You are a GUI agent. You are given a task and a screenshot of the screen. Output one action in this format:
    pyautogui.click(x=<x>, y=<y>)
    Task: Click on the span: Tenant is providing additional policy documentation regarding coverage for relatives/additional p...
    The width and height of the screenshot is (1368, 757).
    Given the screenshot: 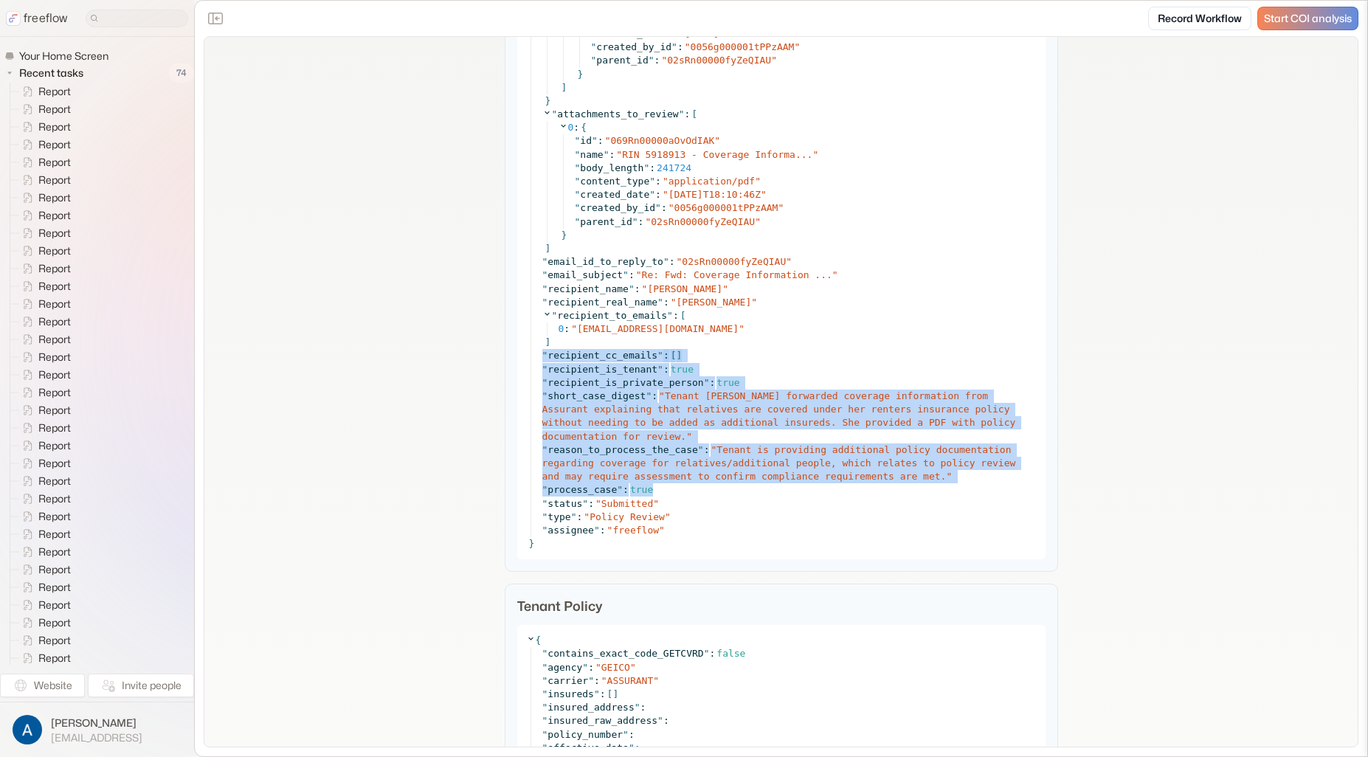 What is the action you would take?
    pyautogui.click(x=779, y=463)
    